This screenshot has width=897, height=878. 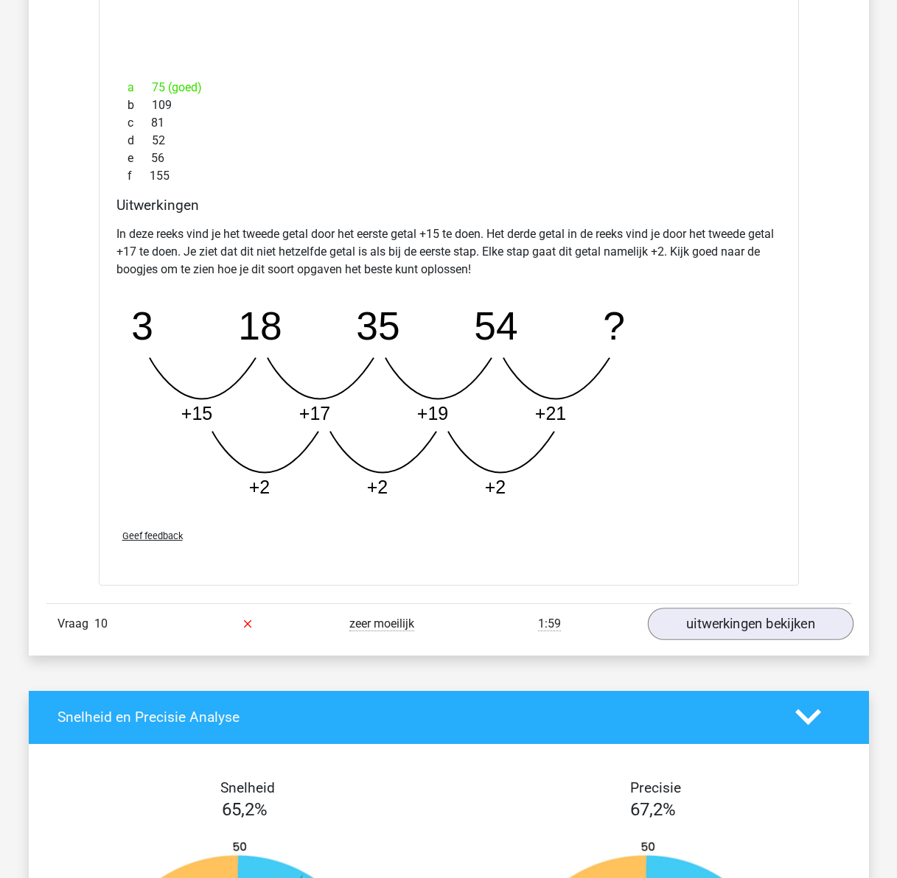 I want to click on span: c, so click(x=139, y=123).